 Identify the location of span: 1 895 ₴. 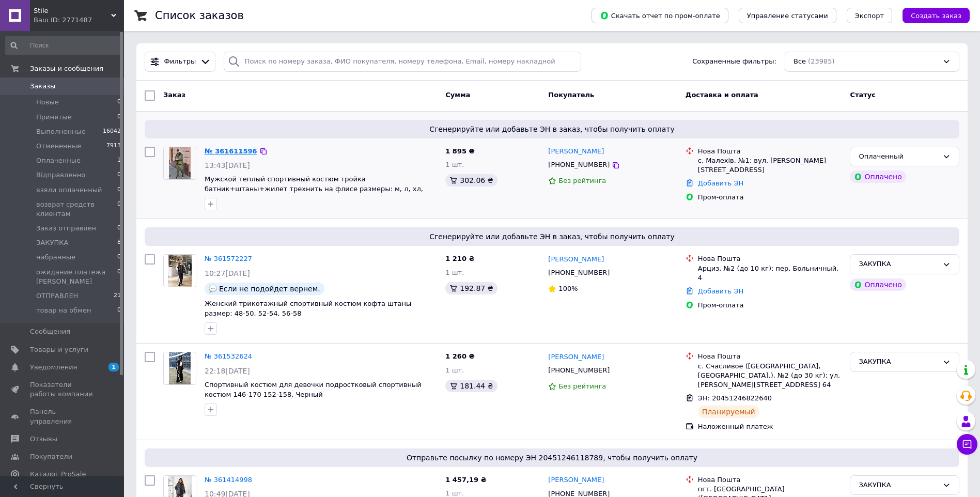
(460, 151).